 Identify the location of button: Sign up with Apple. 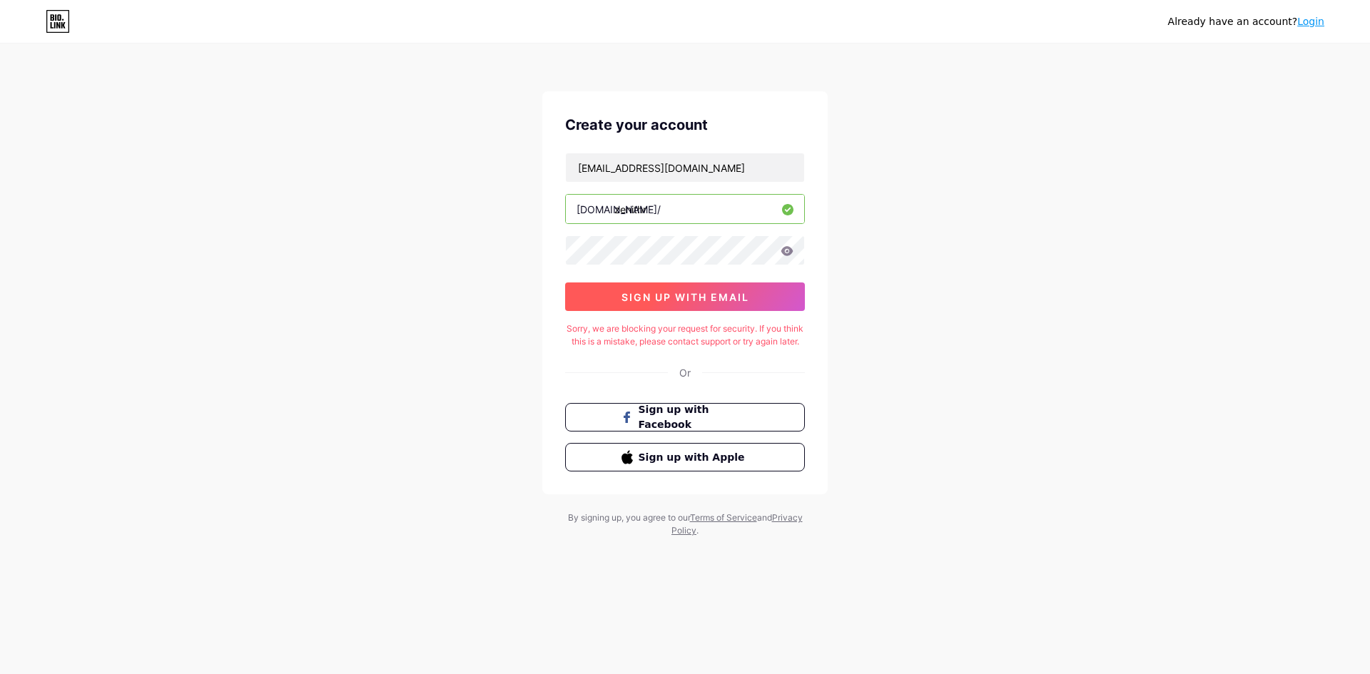
(685, 457).